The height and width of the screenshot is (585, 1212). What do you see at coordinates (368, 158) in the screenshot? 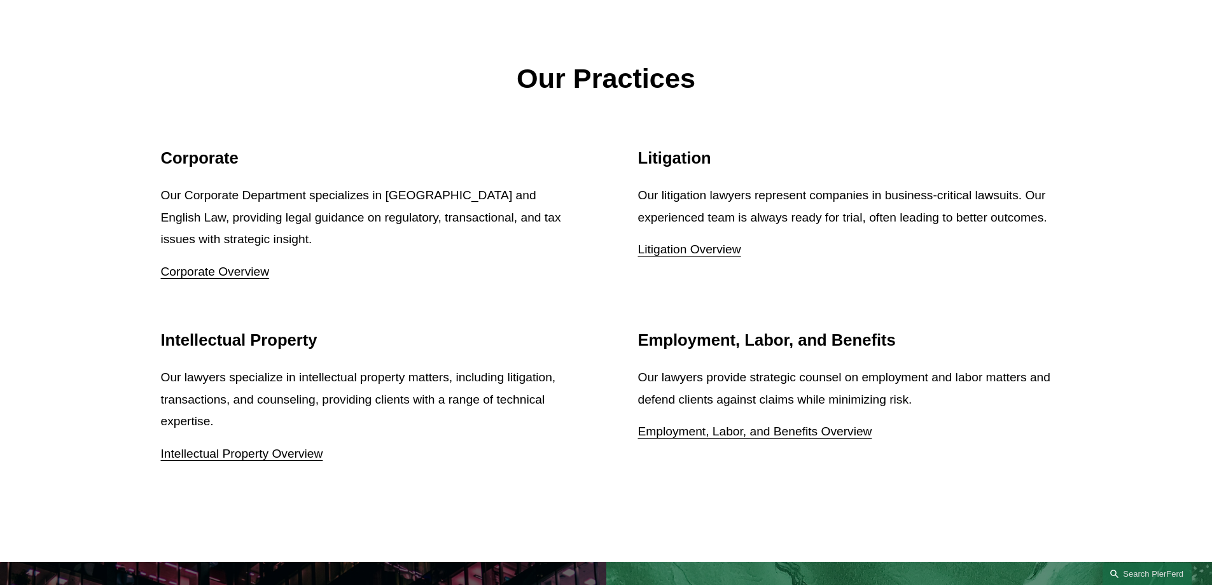
I see `h2: Corporate` at bounding box center [368, 158].